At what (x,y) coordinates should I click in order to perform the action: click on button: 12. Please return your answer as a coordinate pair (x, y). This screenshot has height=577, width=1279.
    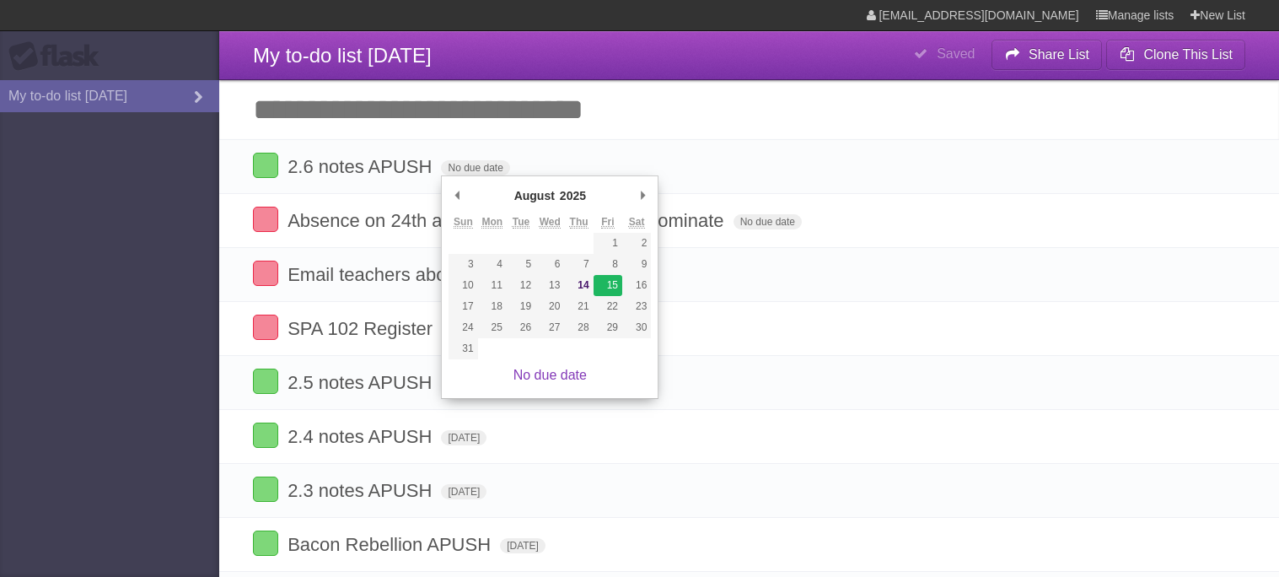
    Looking at the image, I should click on (521, 285).